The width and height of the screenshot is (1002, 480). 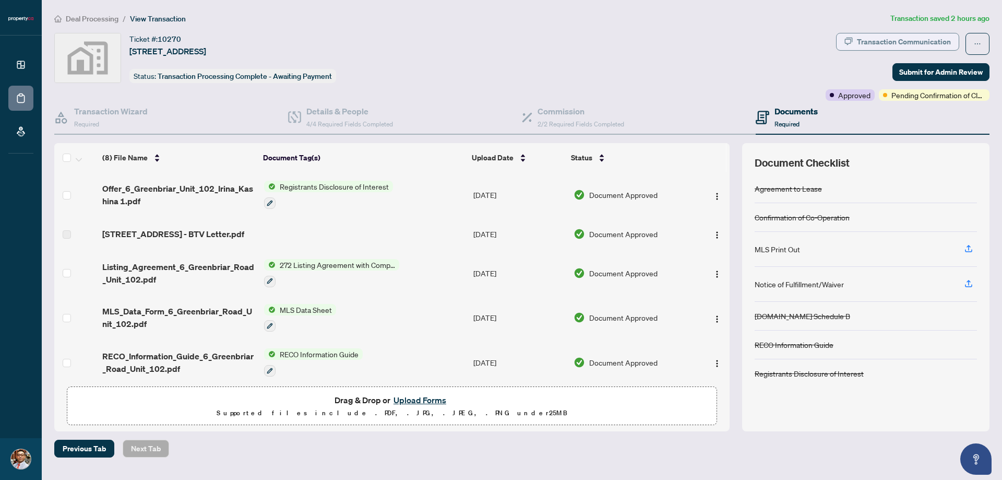 I want to click on span: Offer_6_Greenbriar_Unit_102_Irina_Kashina 1.pdf, so click(x=179, y=195).